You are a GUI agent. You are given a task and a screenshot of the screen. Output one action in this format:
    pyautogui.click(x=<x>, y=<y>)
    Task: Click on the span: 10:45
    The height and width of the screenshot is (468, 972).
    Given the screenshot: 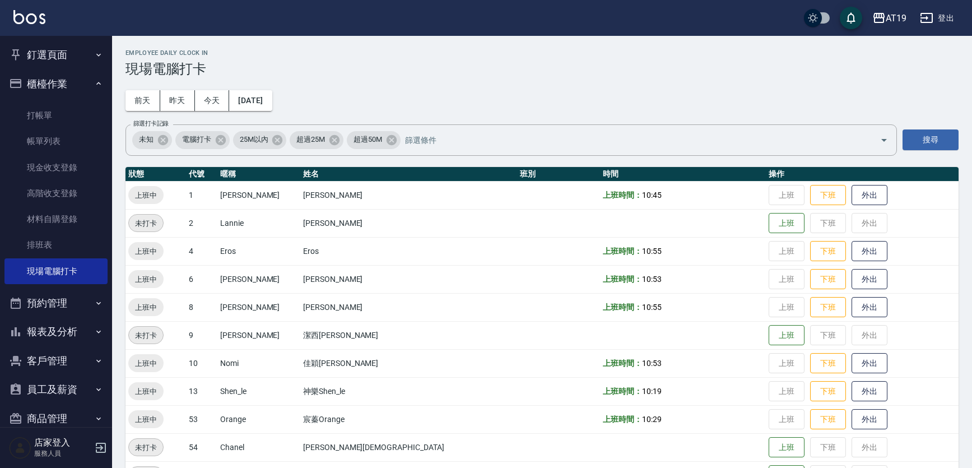 What is the action you would take?
    pyautogui.click(x=652, y=195)
    